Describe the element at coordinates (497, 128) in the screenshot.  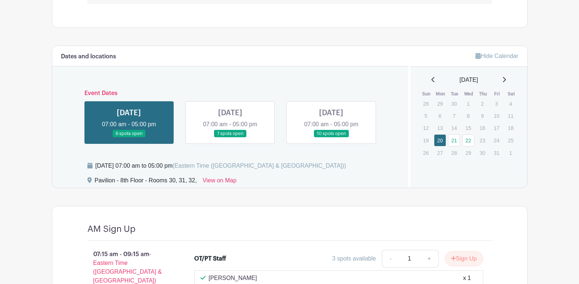
I see `p: 17` at that location.